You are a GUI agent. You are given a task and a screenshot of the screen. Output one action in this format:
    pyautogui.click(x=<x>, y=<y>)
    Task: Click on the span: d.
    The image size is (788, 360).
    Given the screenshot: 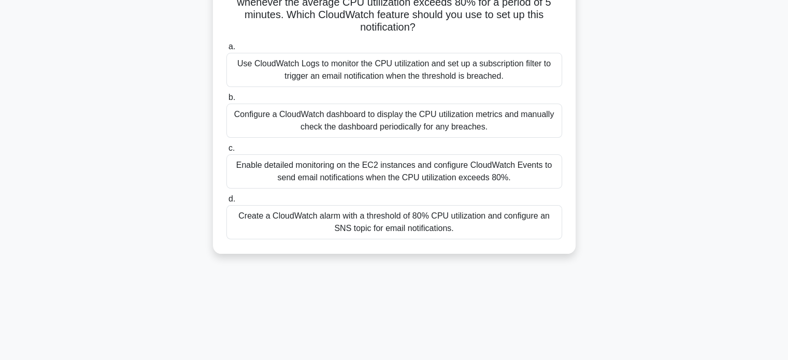 What is the action you would take?
    pyautogui.click(x=232, y=198)
    